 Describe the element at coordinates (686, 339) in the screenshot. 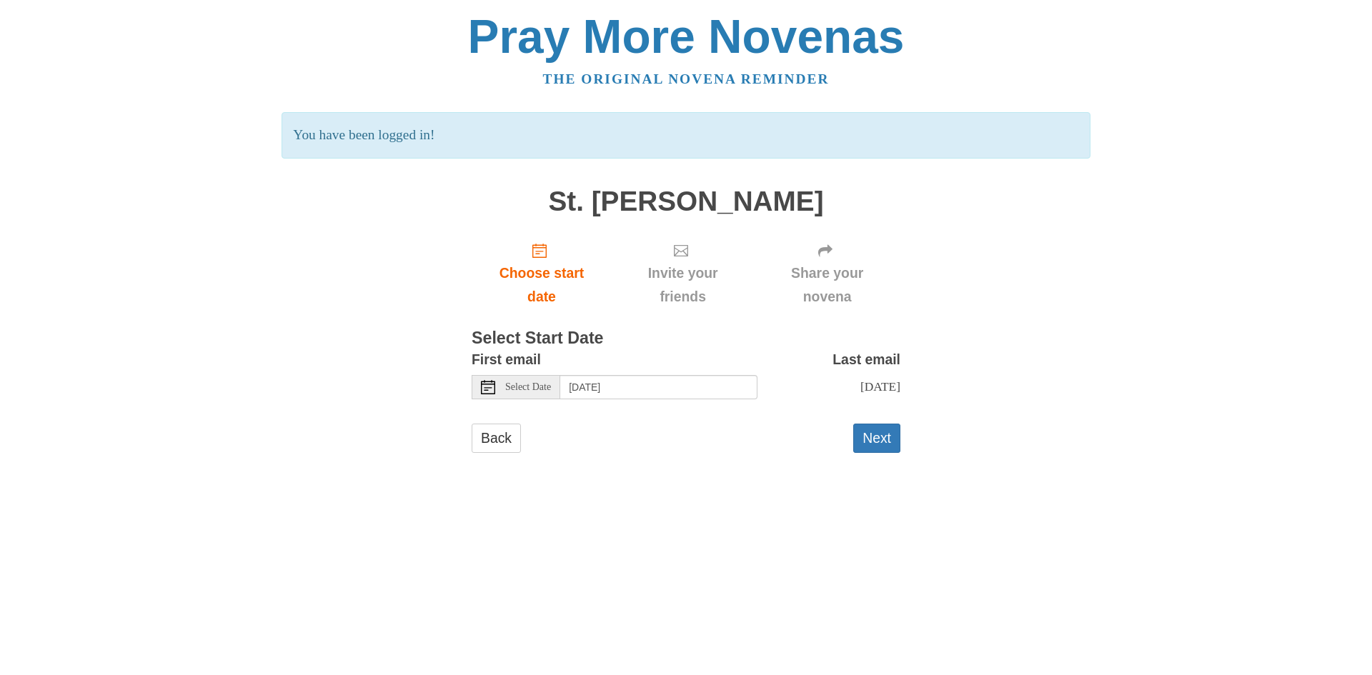

I see `h3: Select Start Date` at that location.